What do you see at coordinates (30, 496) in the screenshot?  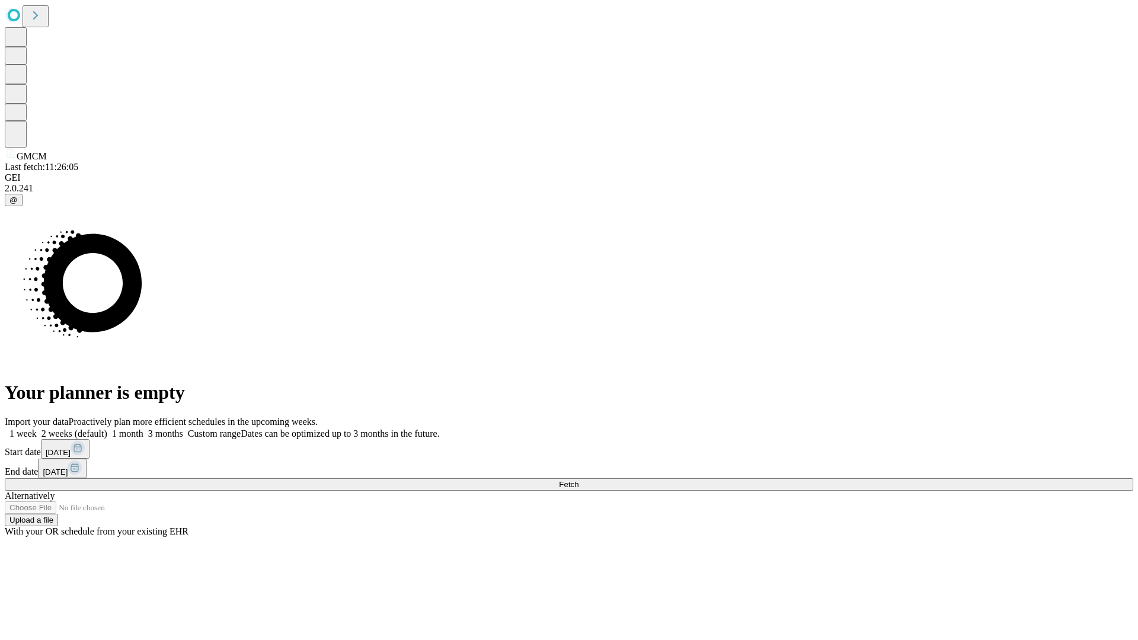 I see `span: Alternatively` at bounding box center [30, 496].